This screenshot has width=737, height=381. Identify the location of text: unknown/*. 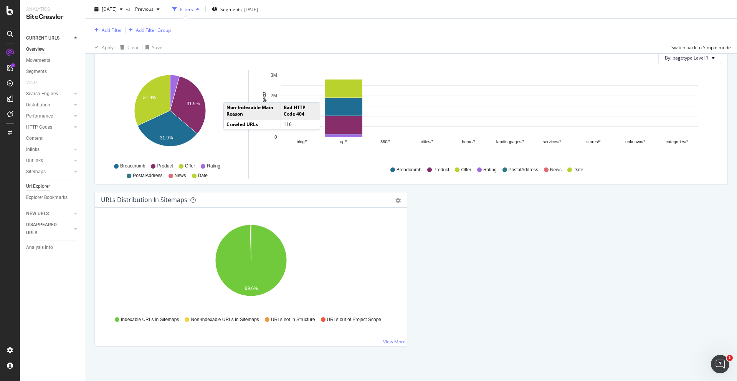
(635, 142).